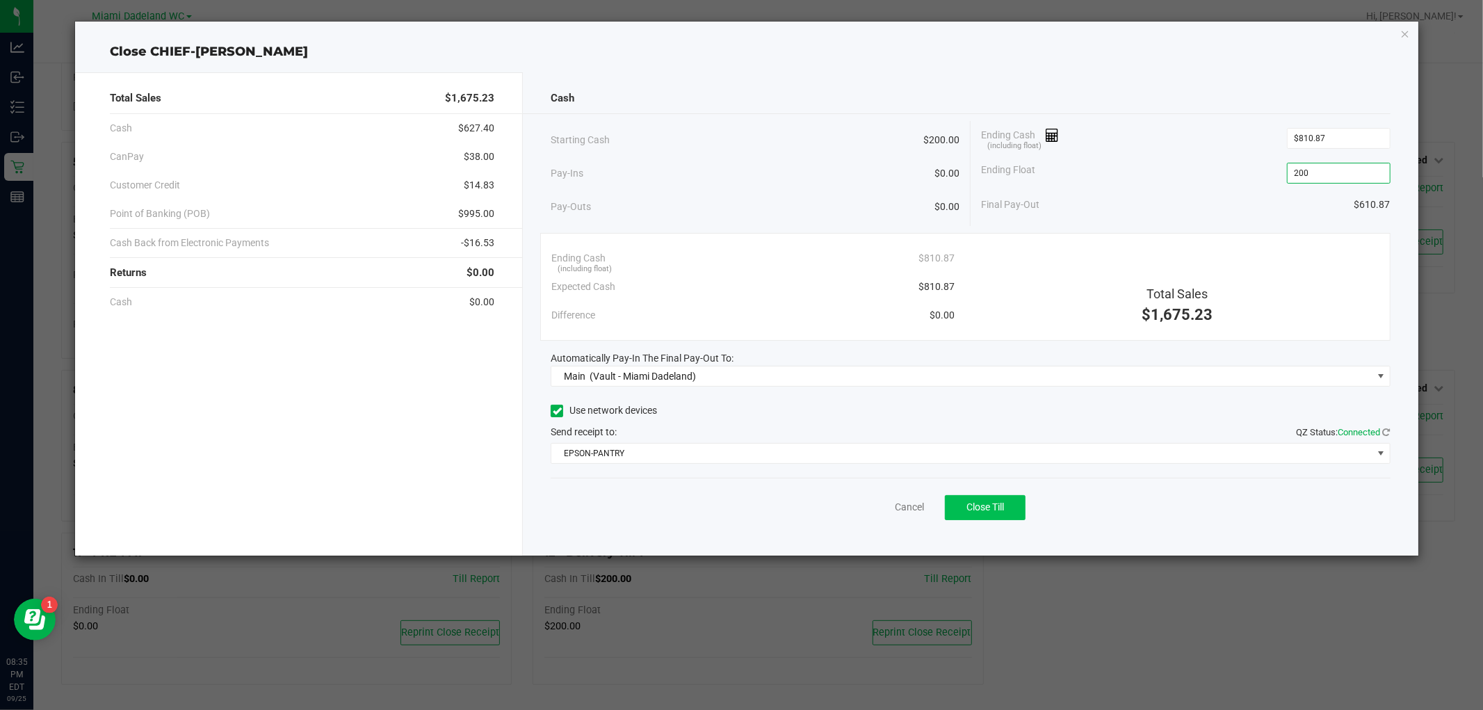 The width and height of the screenshot is (1483, 710). I want to click on span: $14.83, so click(479, 185).